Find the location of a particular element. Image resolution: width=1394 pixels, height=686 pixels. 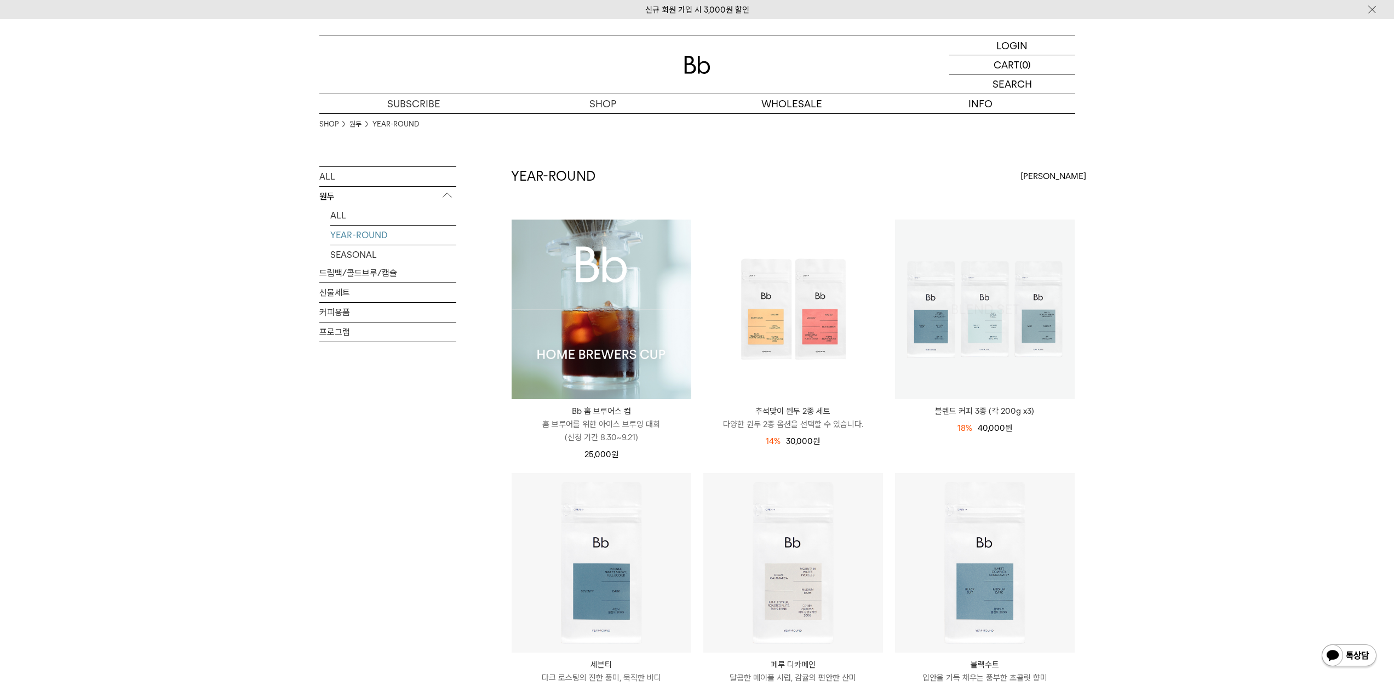

a: 페루 디카페인 is located at coordinates (793, 563).